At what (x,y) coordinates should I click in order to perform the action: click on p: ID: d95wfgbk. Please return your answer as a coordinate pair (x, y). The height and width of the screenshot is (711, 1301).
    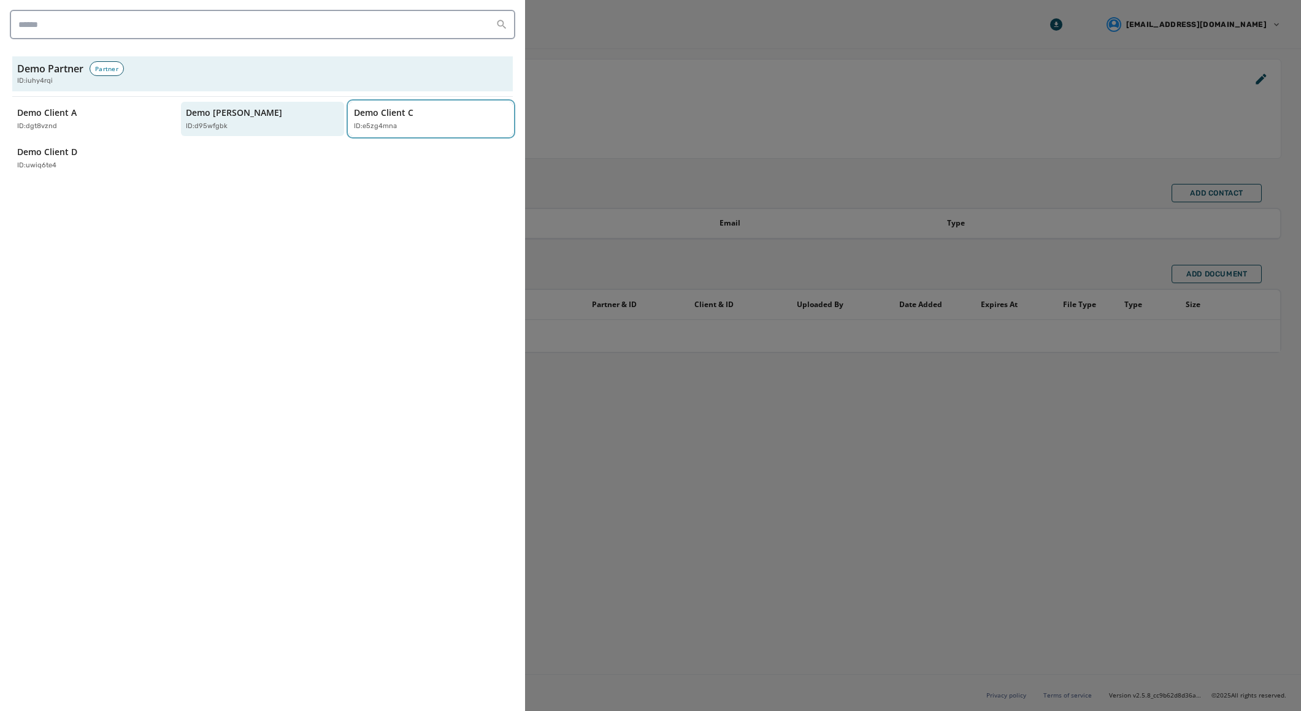
    Looking at the image, I should click on (207, 126).